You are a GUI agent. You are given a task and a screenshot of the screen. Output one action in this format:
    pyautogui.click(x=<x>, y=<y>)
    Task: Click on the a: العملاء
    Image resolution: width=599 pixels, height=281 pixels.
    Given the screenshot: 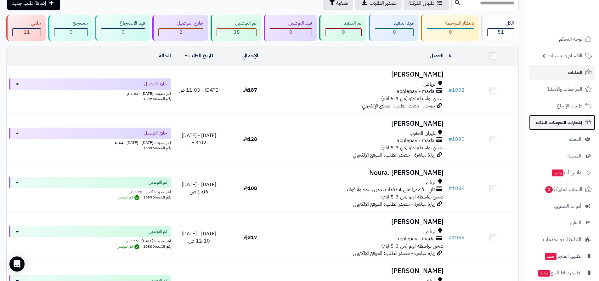 What is the action you would take?
    pyautogui.click(x=562, y=139)
    